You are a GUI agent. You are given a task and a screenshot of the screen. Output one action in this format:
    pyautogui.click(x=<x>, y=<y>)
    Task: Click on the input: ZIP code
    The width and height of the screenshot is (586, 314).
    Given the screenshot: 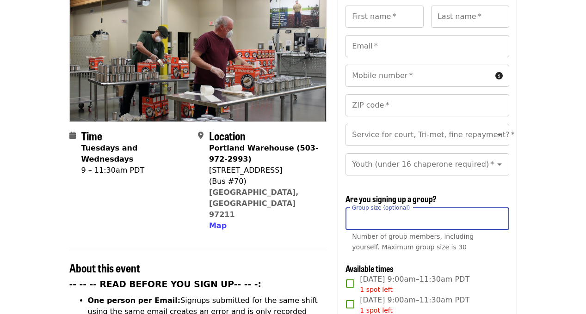 What is the action you would take?
    pyautogui.click(x=427, y=105)
    